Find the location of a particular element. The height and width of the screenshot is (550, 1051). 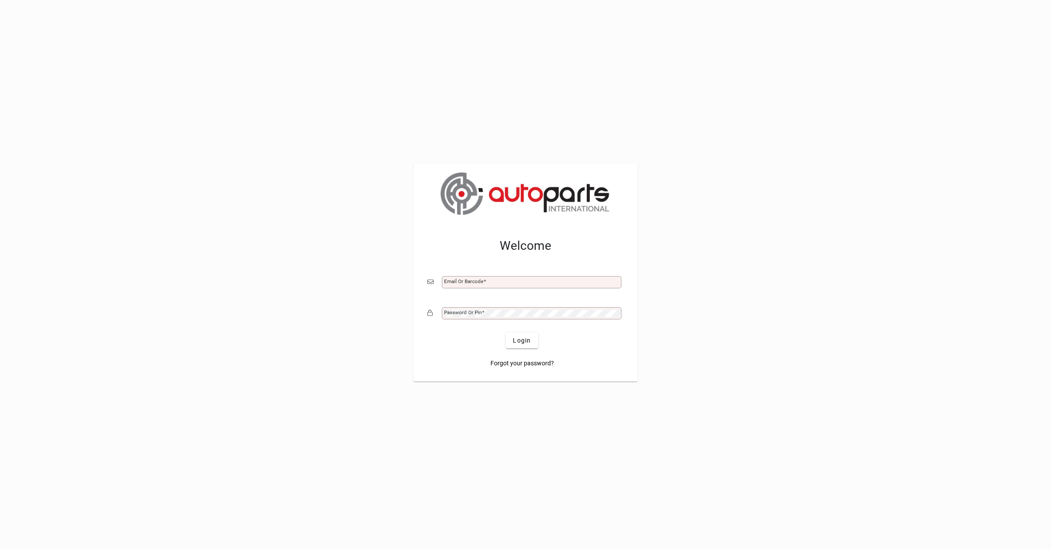

span: Forgot your password? is located at coordinates (522, 363).